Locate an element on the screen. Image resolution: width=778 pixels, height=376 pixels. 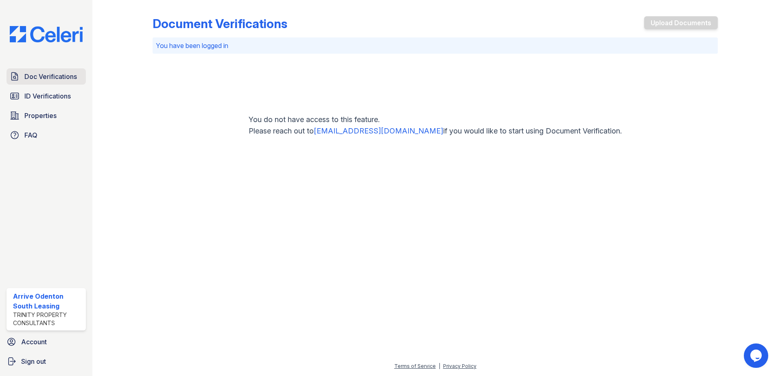
img: CE_Logo_Blue-a8612792a0a2168367f1c8372b55b34899dd931a85d93a1a3d3e32e68fde9ad4.png is located at coordinates (46, 34).